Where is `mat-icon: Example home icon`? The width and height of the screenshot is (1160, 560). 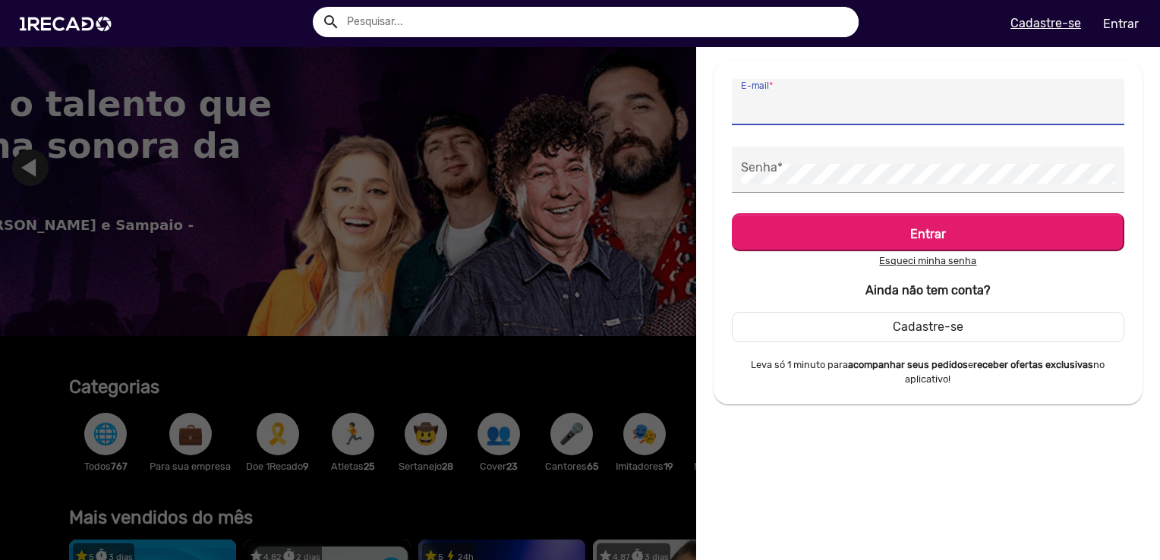
mat-icon: Example home icon is located at coordinates (331, 22).